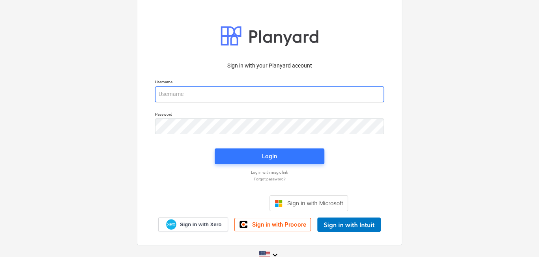  I want to click on a: Log in with magic link, so click(270, 172).